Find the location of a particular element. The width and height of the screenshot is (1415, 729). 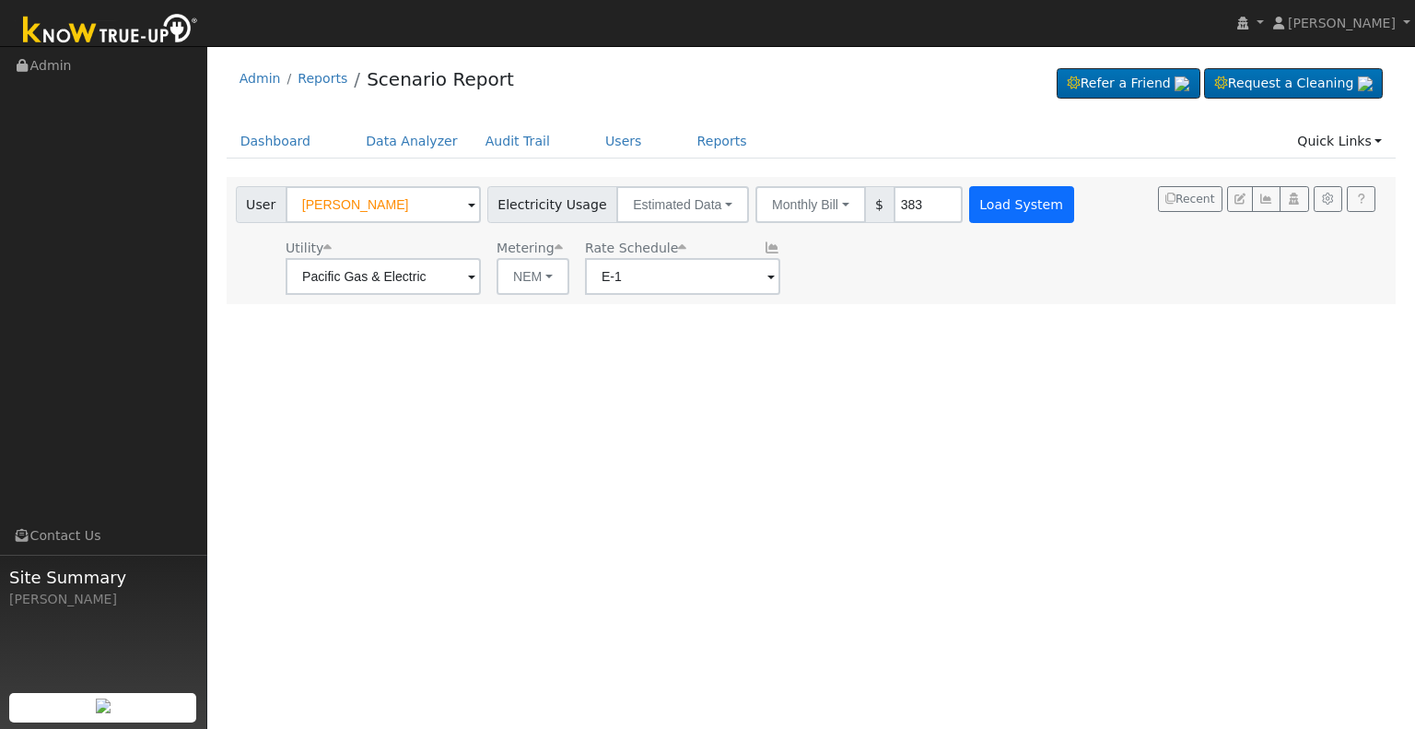

a: Help Link is located at coordinates (1361, 199).